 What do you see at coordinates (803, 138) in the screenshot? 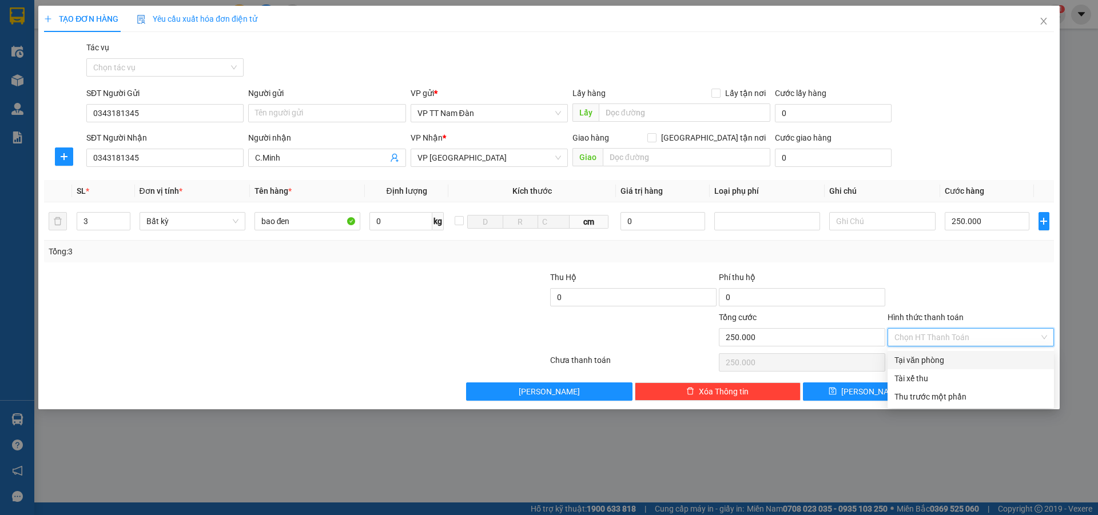
I see `label: Cước giao hàng` at bounding box center [803, 138].